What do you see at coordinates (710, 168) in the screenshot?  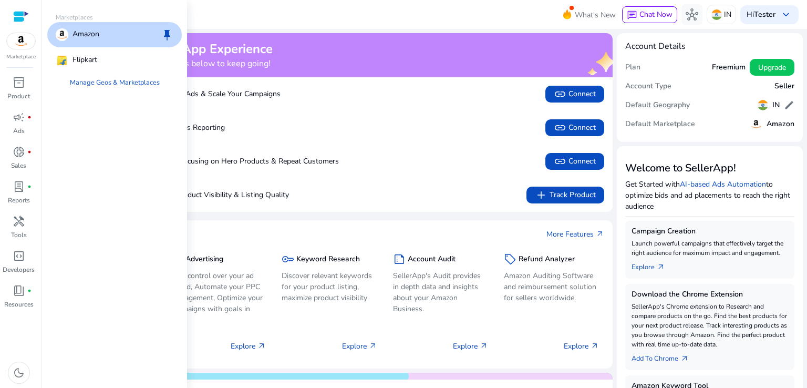 I see `h3: Welcome to SellerApp!` at bounding box center [710, 168].